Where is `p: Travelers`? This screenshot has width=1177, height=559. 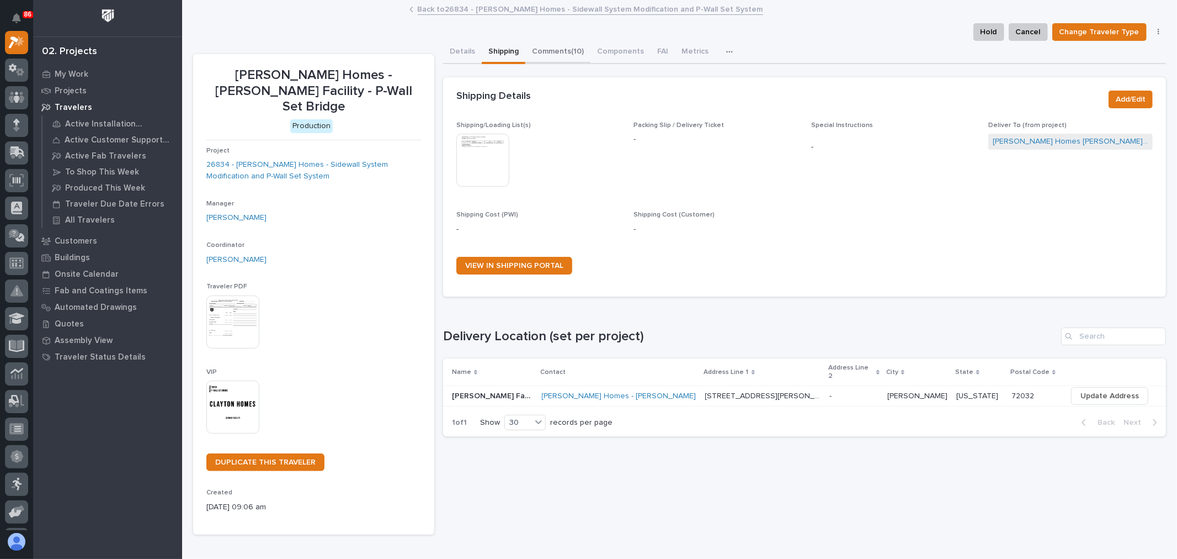
p: Travelers is located at coordinates (73, 108).